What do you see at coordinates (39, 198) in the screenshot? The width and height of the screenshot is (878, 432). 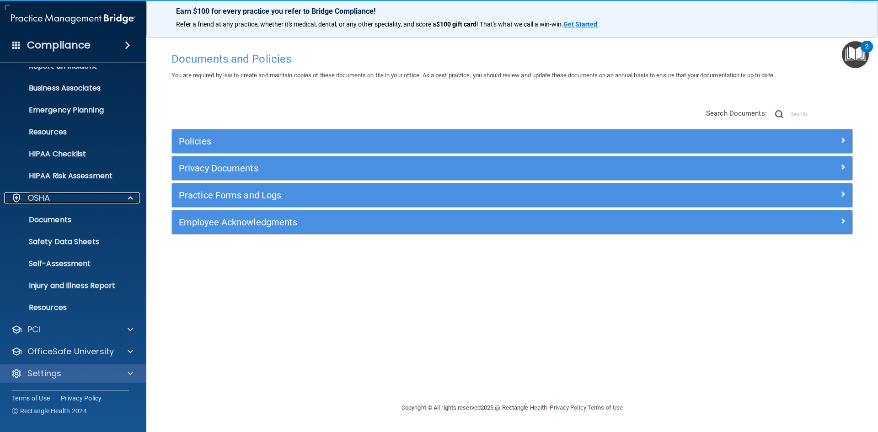 I see `p: OSHA` at bounding box center [39, 198].